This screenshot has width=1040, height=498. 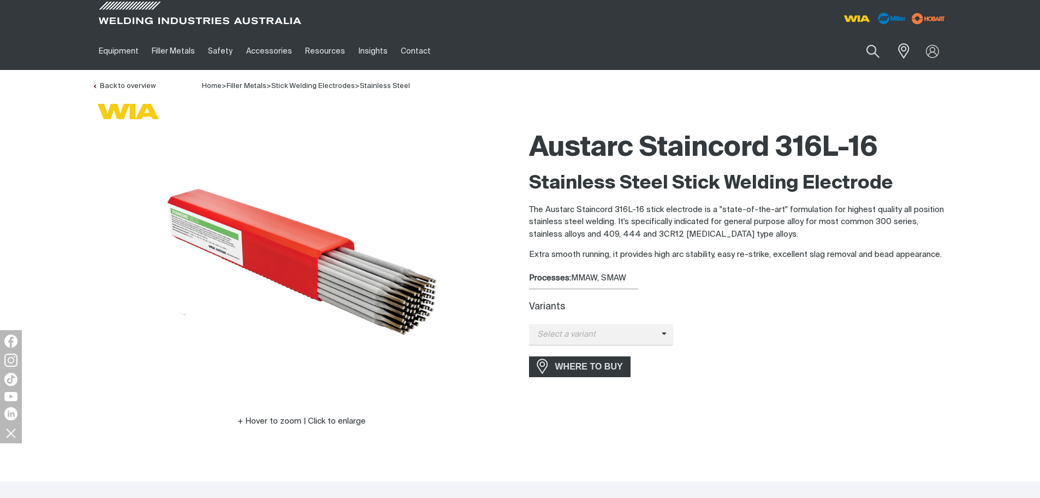 What do you see at coordinates (873, 51) in the screenshot?
I see `button: Search products` at bounding box center [873, 51].